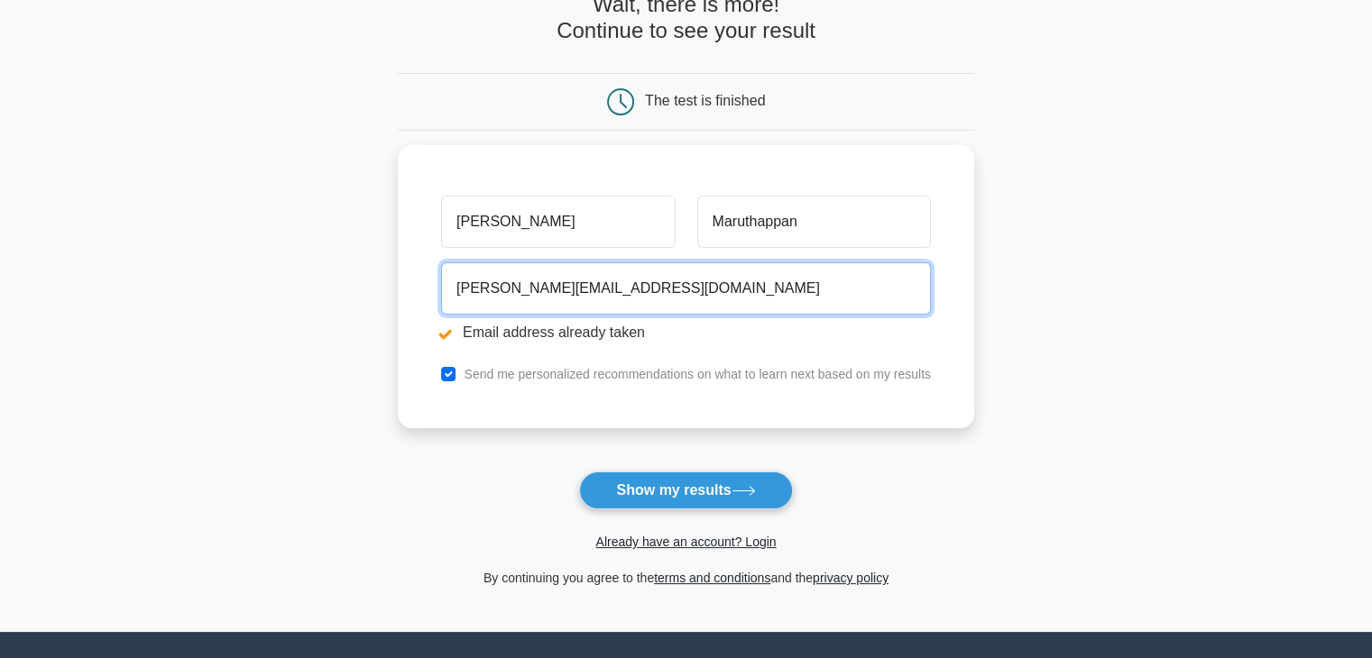 The height and width of the screenshot is (658, 1372). I want to click on a: terms and conditions, so click(712, 578).